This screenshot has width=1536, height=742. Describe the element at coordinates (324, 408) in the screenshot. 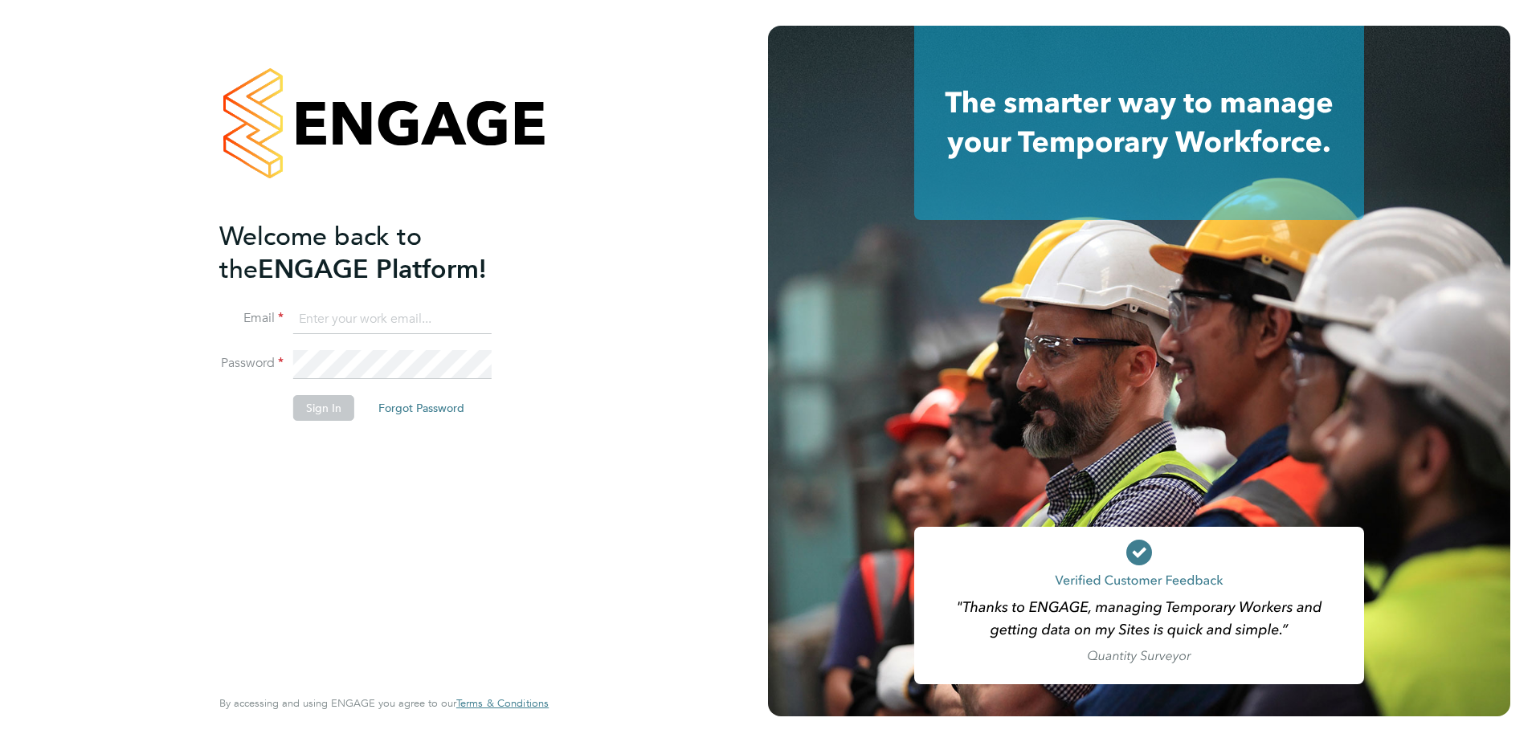

I see `button: Sign In` at that location.